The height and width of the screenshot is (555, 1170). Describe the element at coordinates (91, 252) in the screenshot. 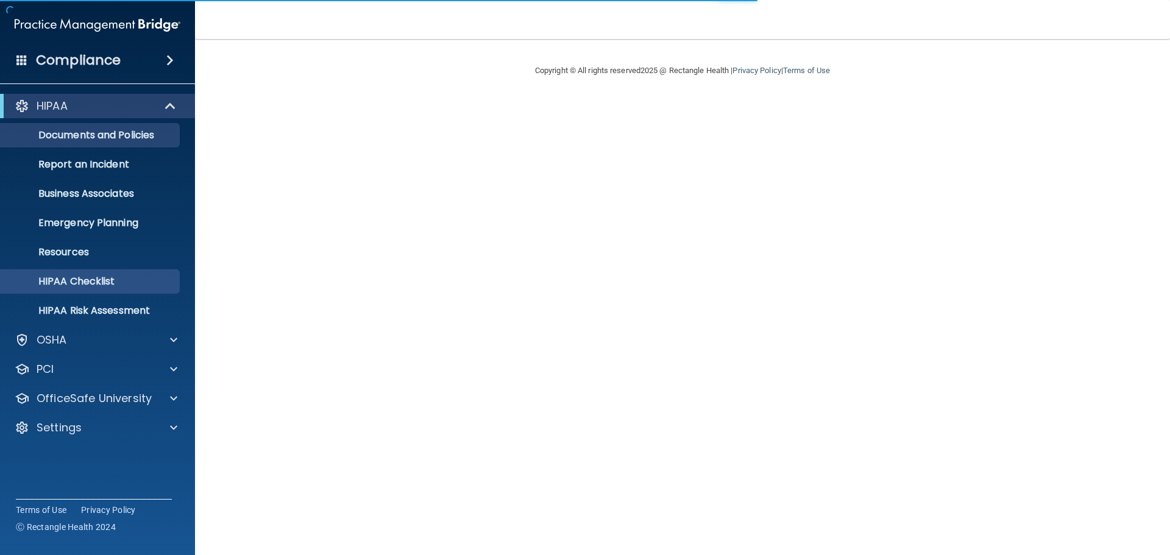

I see `p: Resources` at that location.